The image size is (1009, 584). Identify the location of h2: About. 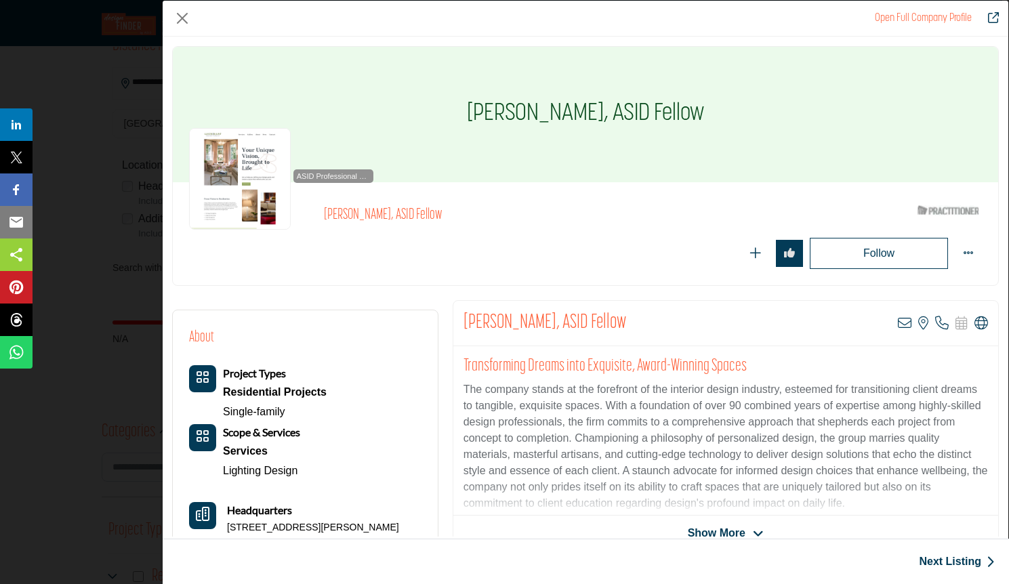
(201, 337).